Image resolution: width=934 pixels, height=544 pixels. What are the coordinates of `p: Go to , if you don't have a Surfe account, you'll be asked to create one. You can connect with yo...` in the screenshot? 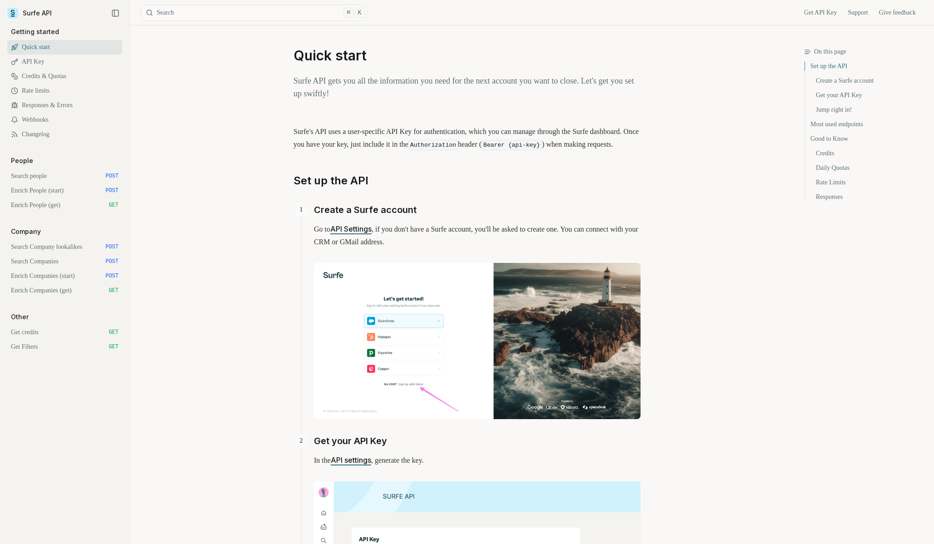 It's located at (477, 235).